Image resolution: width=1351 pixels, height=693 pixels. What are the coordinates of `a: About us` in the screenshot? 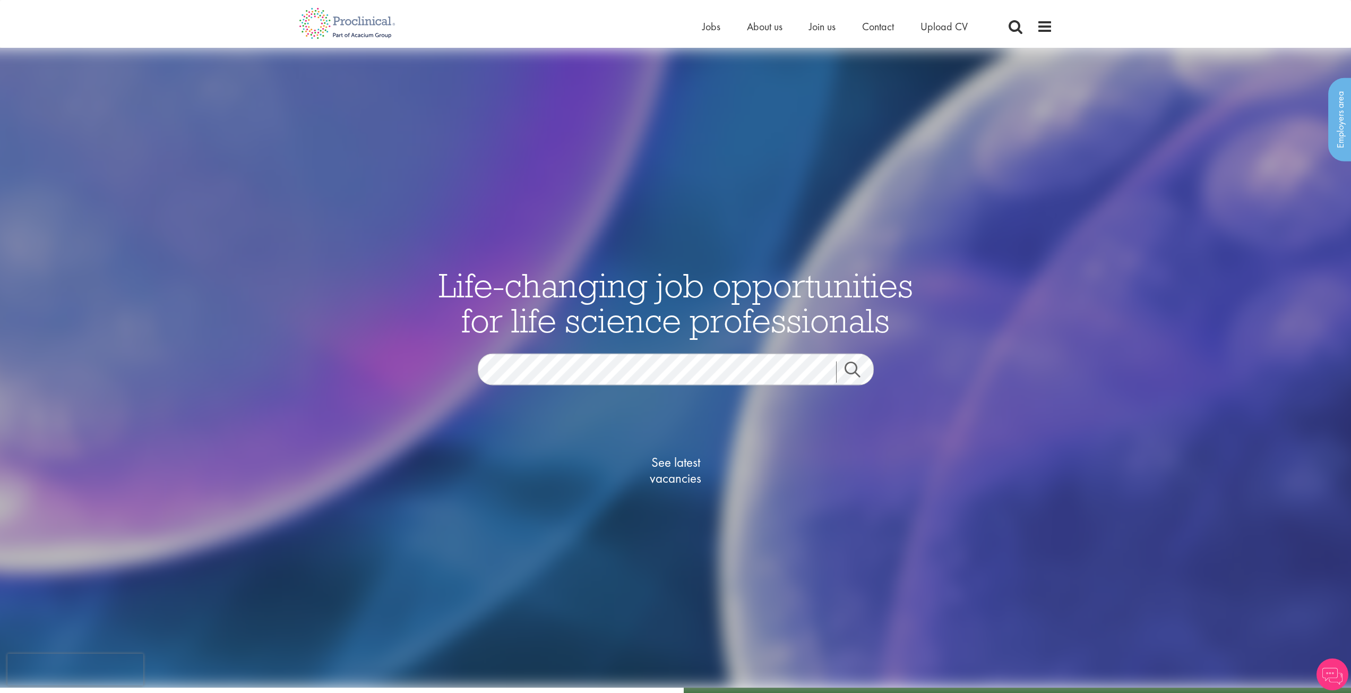 It's located at (765, 27).